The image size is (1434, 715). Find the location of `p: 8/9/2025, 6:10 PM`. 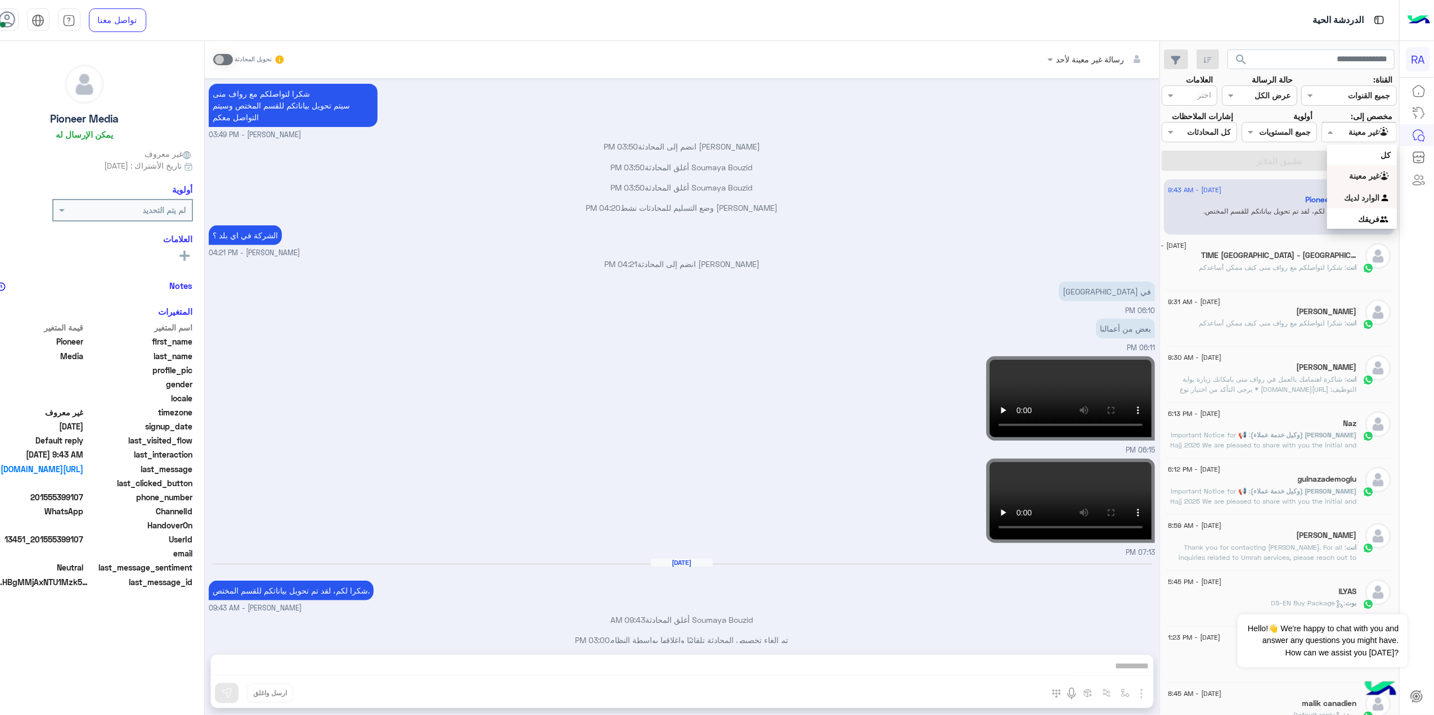

p: 8/9/2025, 6:10 PM is located at coordinates (1106, 291).